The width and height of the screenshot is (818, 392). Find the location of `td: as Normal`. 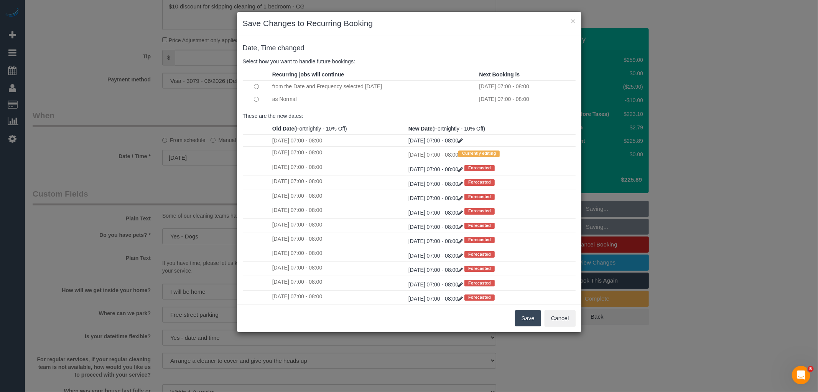

td: as Normal is located at coordinates (374, 99).